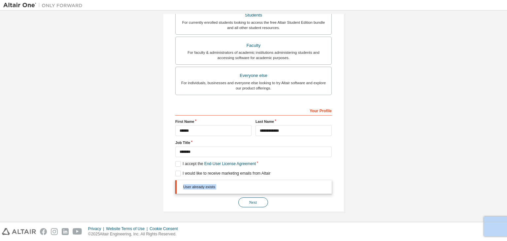 The width and height of the screenshot is (507, 241). What do you see at coordinates (135, 234) in the screenshot?
I see `p: © 2025 Altair Engineering, Inc. All Rights Reserved.` at bounding box center [135, 234].